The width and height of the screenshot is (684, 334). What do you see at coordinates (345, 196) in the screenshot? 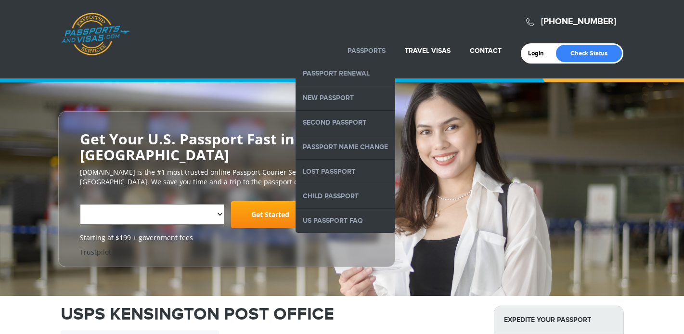
I see `a: Child Passport` at bounding box center [345, 196].